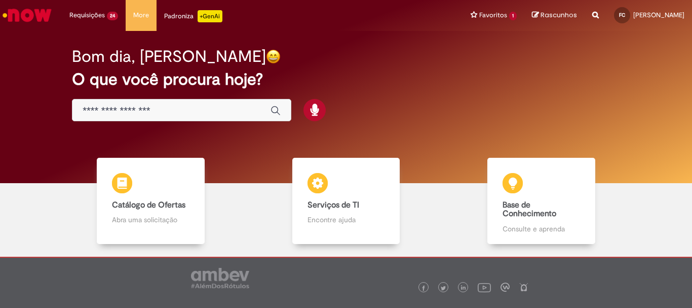  I want to click on a: Catálogo de Ofertas Abra uma solicitação, so click(151, 201).